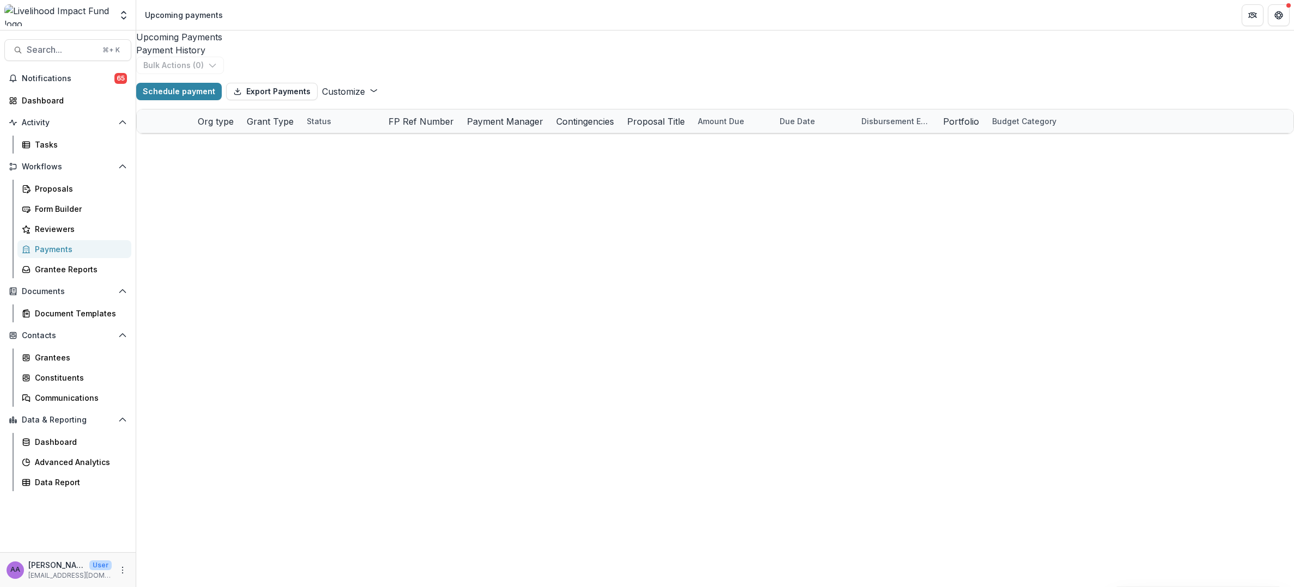 The height and width of the screenshot is (587, 1294). Describe the element at coordinates (78, 144) in the screenshot. I see `div: Tasks` at that location.